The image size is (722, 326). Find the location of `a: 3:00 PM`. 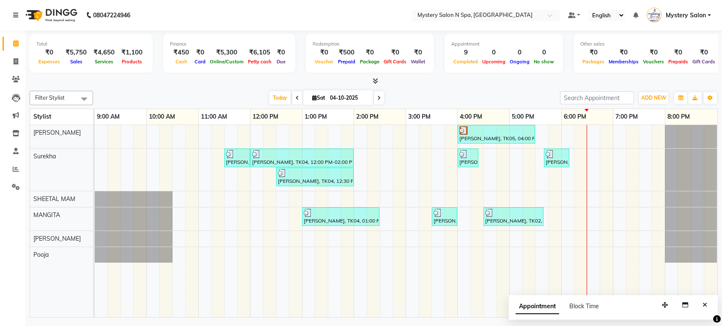

a: 3:00 PM is located at coordinates (419, 117).